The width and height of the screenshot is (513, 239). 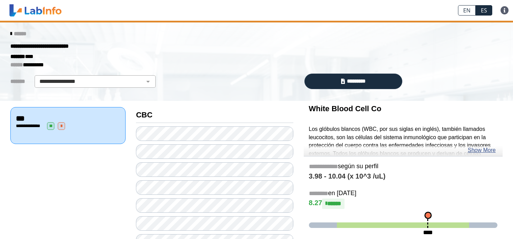 What do you see at coordinates (466, 10) in the screenshot?
I see `a: EN` at bounding box center [466, 10].